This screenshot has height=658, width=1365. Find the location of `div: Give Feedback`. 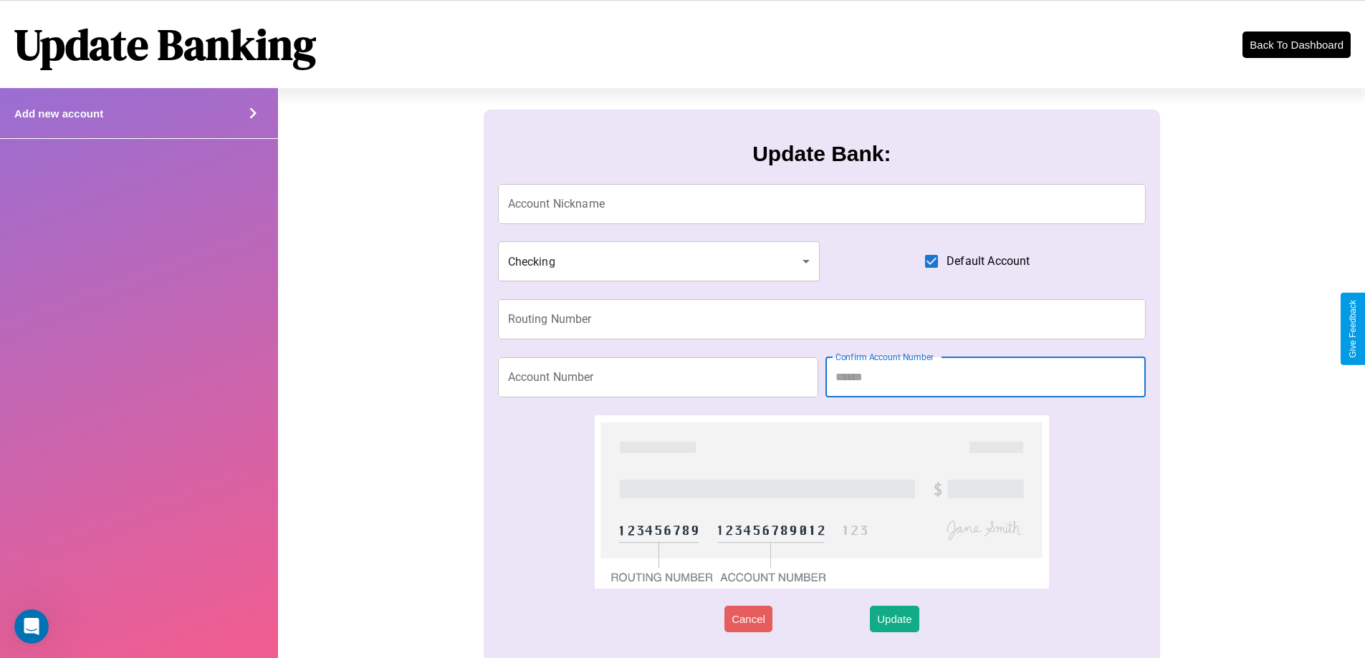

div: Give Feedback is located at coordinates (1352, 329).